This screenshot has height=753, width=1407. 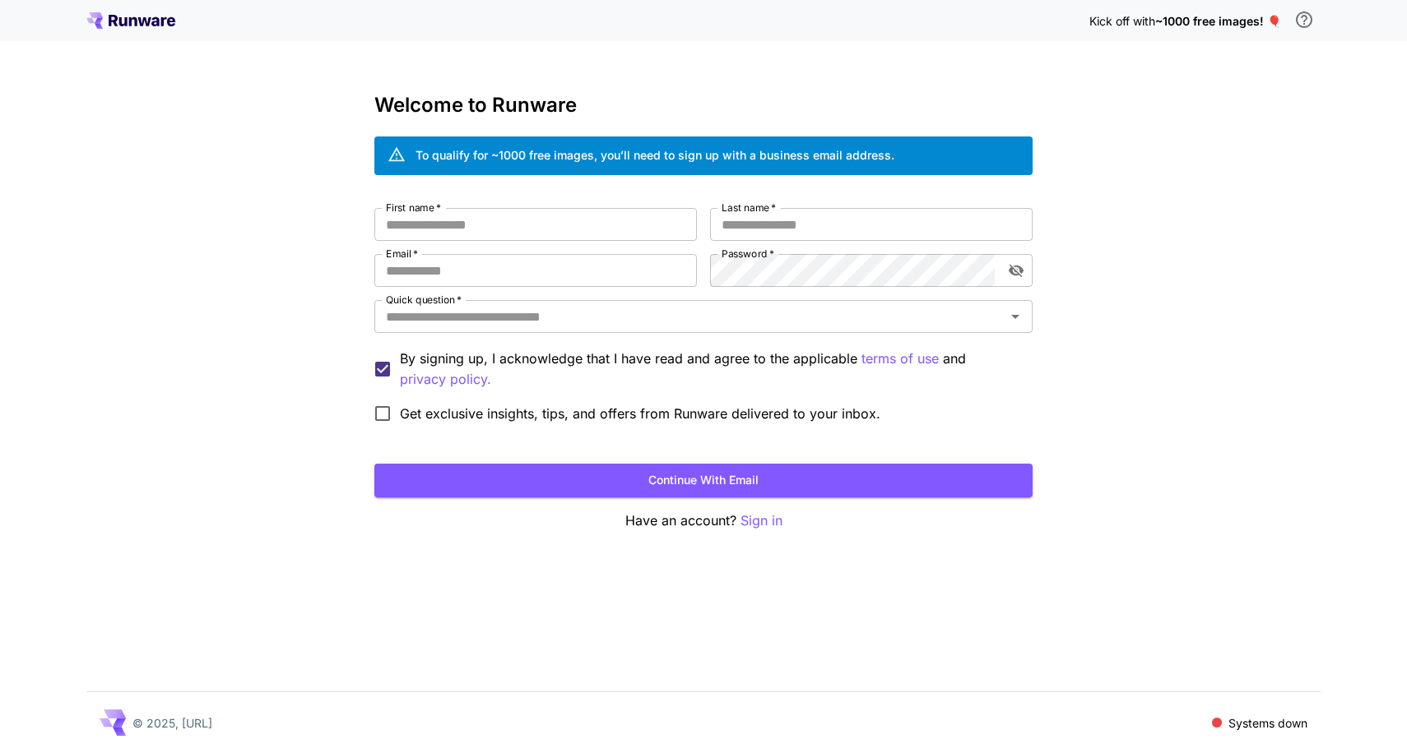 What do you see at coordinates (655, 155) in the screenshot?
I see `div: To qualify for ~1000 free images, you’ll need to sign up with a business email address.` at bounding box center [655, 155].